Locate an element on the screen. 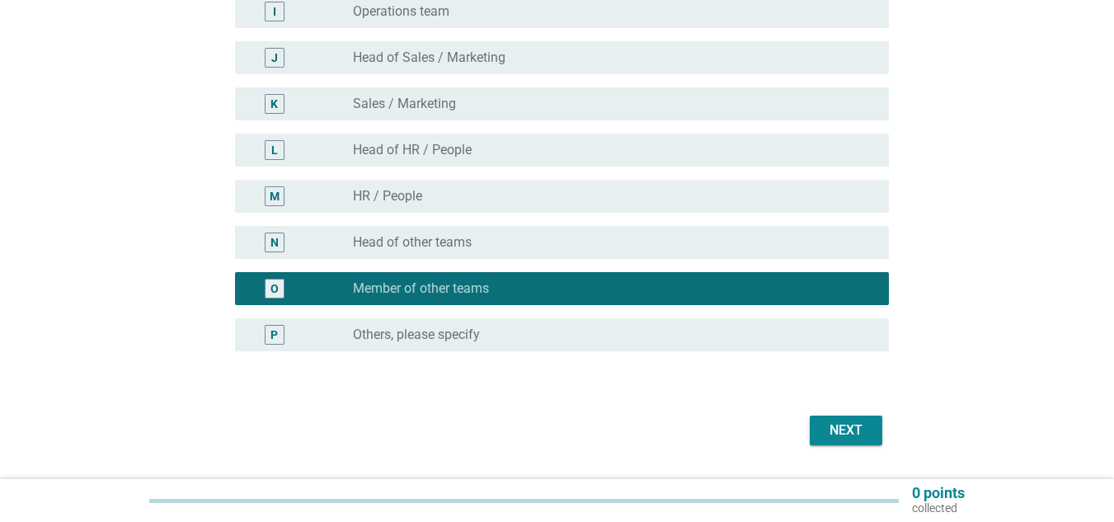 The height and width of the screenshot is (522, 1114). div: I is located at coordinates (274, 12).